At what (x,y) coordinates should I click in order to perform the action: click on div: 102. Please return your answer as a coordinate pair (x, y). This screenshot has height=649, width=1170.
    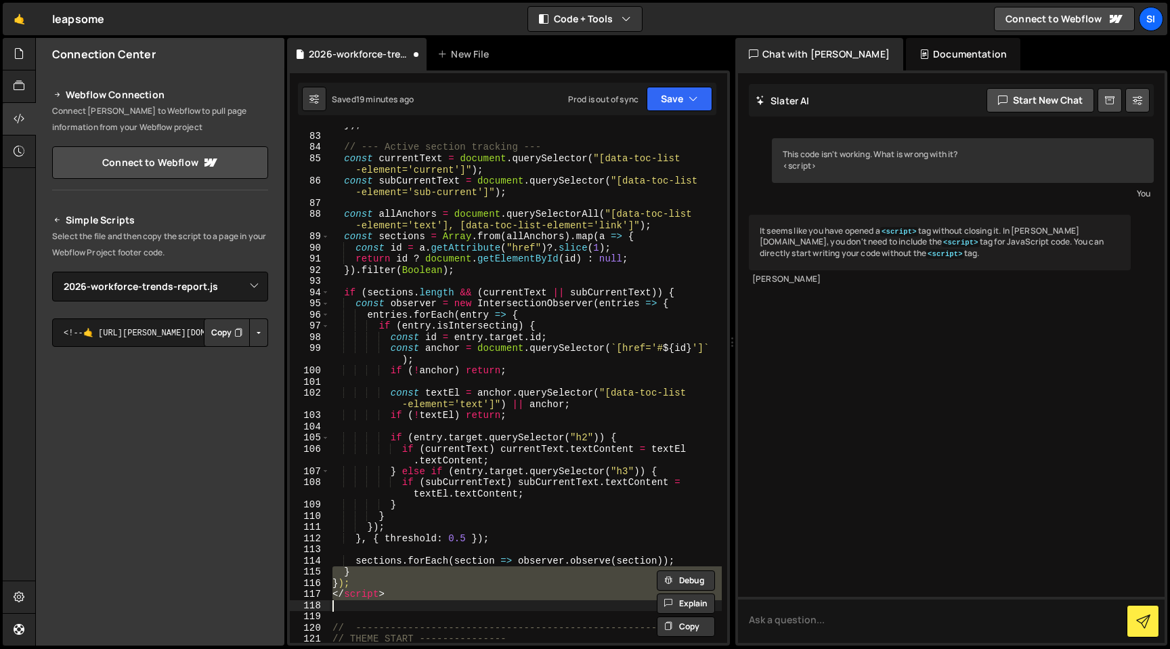
    Looking at the image, I should click on (309, 398).